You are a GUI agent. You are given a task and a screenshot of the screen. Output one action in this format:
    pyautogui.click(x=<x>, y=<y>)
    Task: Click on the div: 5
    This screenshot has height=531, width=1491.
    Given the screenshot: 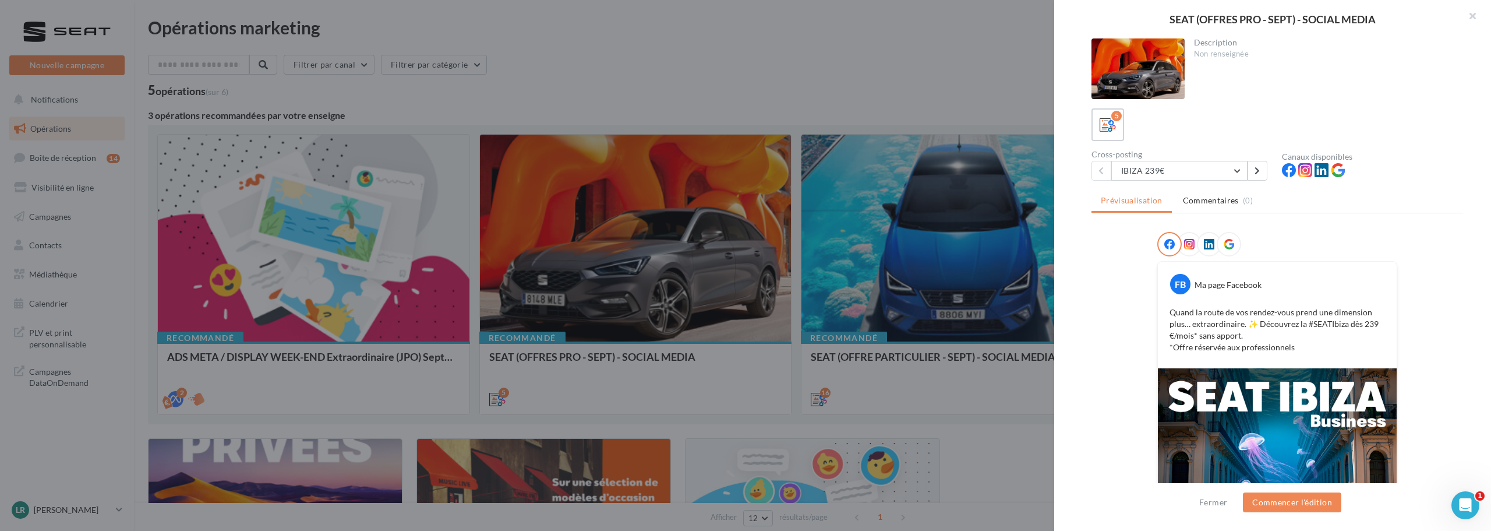 What is the action you would take?
    pyautogui.click(x=1117, y=116)
    